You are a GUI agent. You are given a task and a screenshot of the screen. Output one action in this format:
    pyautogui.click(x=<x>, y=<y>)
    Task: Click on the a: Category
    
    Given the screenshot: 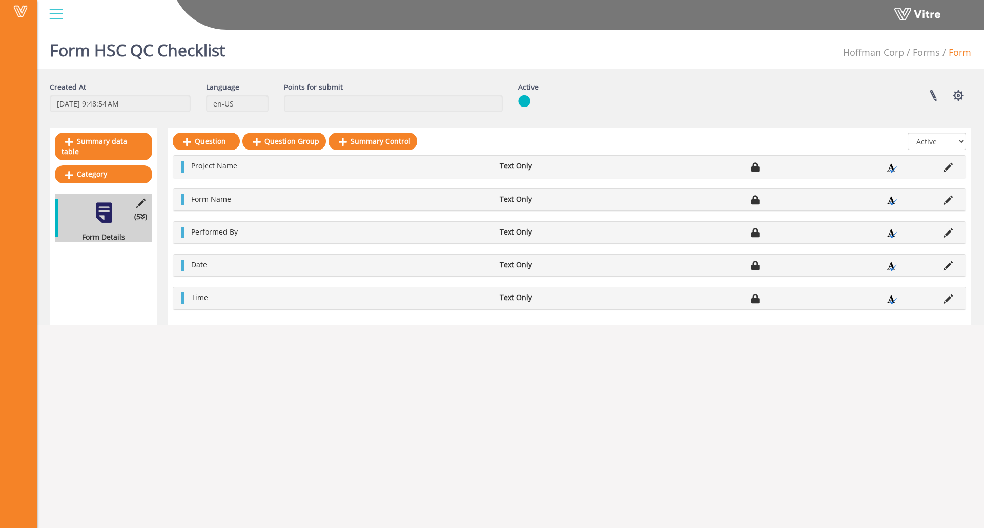 What is the action you would take?
    pyautogui.click(x=104, y=174)
    